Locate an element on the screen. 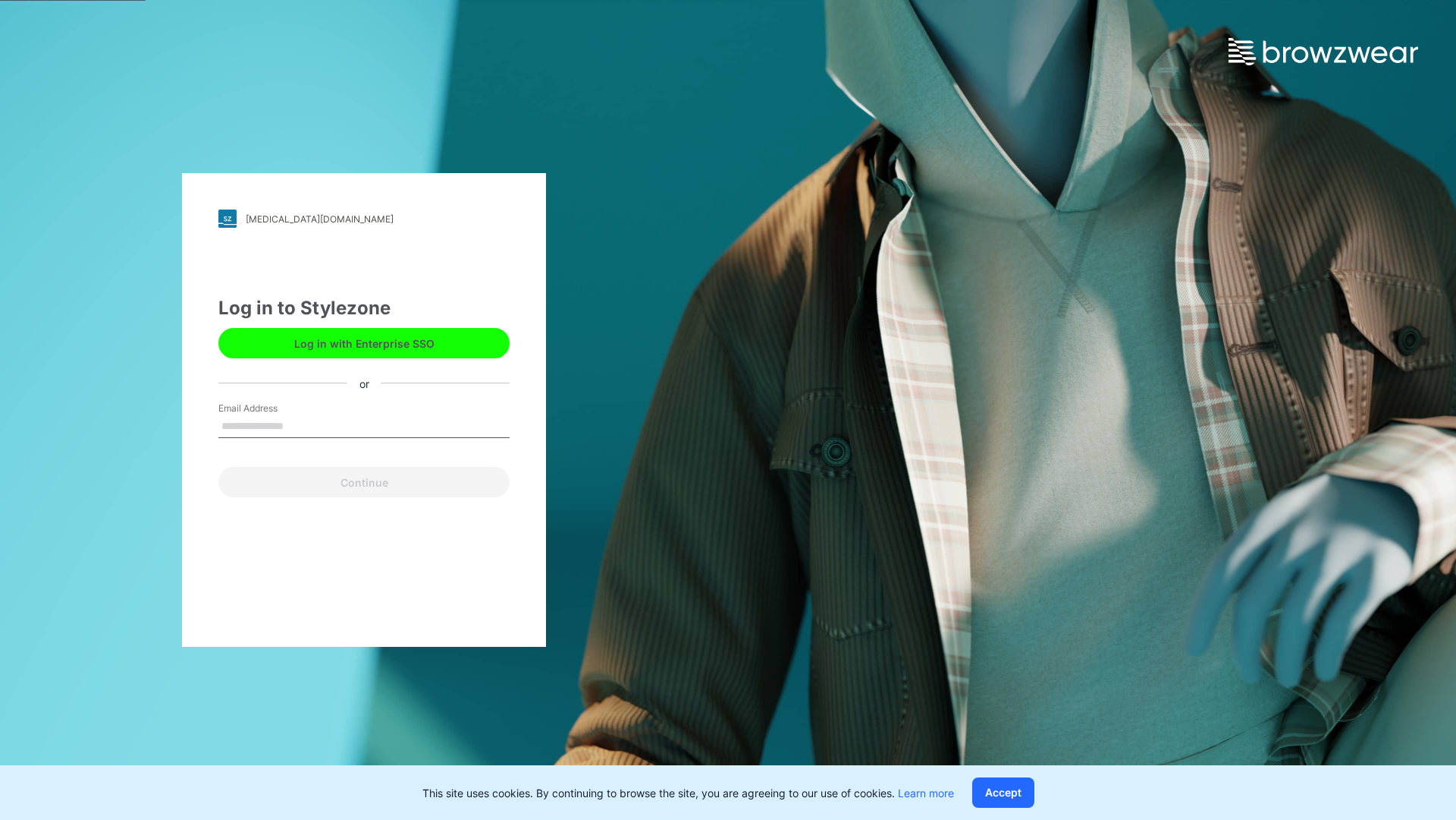  button: Log in with Enterprise SSO is located at coordinates (364, 343).